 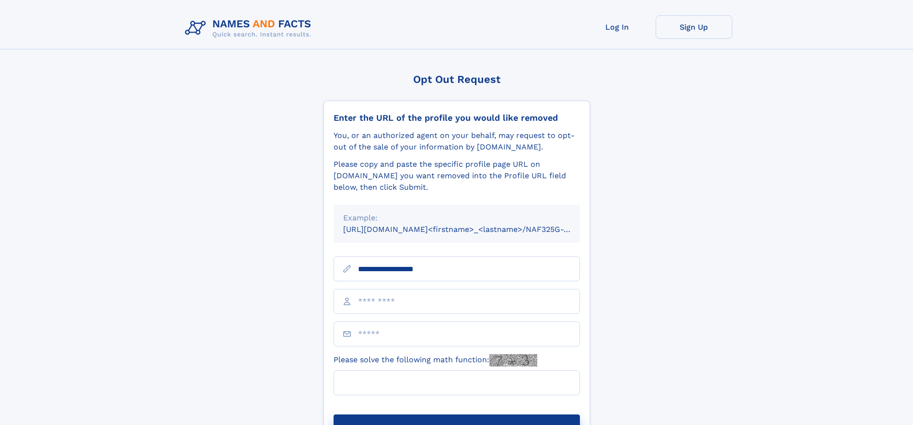 I want to click on div: Example:, so click(x=457, y=218).